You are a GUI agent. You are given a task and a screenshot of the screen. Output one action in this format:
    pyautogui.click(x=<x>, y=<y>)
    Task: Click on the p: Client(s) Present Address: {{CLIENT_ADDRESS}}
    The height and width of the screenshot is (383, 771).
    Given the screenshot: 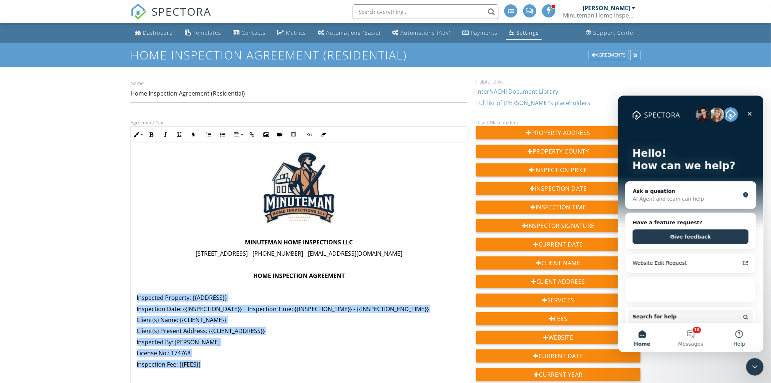 What is the action you would take?
    pyautogui.click(x=299, y=331)
    